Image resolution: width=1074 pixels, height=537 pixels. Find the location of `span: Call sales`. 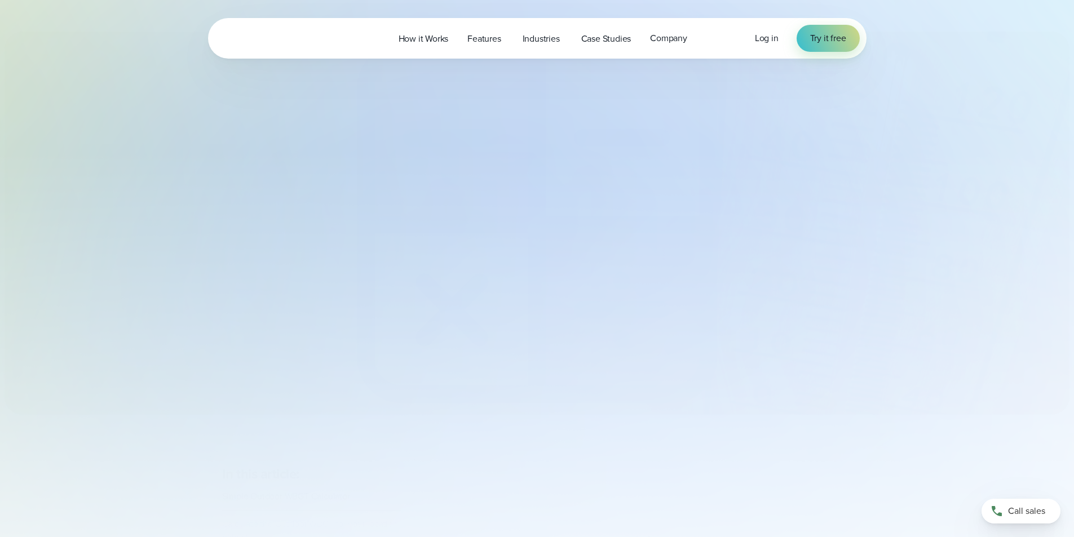

span: Call sales is located at coordinates (1027, 512).